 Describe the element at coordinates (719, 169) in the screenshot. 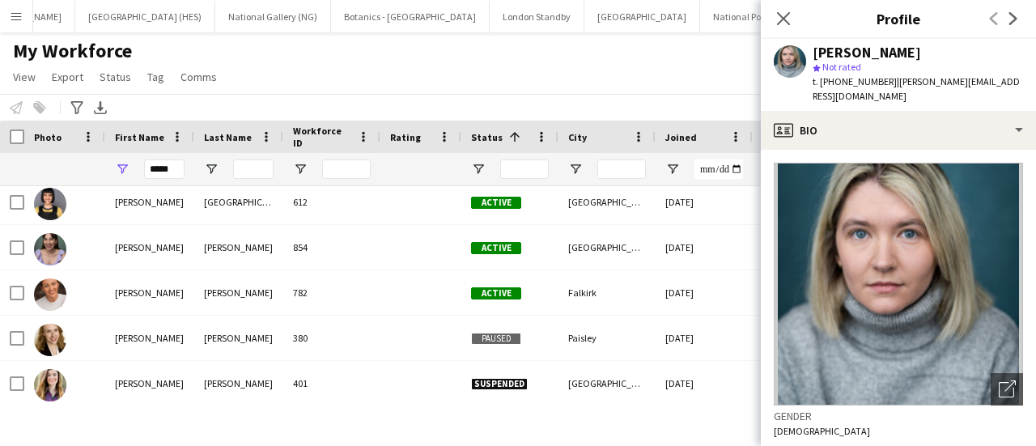

I see `input: Joined Filter Input` at that location.